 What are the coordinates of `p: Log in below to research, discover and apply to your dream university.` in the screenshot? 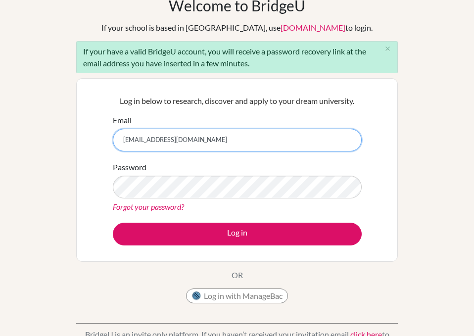 It's located at (237, 101).